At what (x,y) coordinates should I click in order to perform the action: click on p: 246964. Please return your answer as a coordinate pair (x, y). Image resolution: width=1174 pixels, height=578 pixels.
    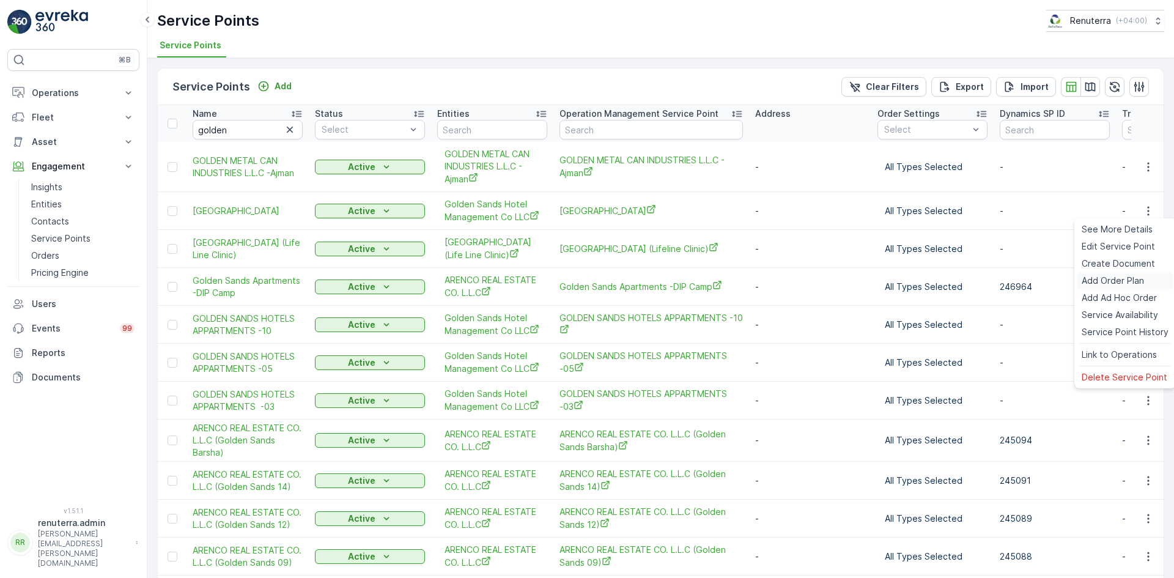
    Looking at the image, I should click on (1055, 287).